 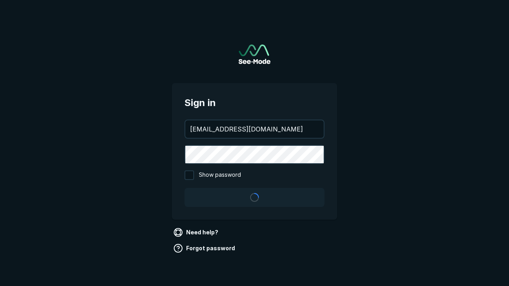 What do you see at coordinates (254, 103) in the screenshot?
I see `span: Sign in` at bounding box center [254, 103].